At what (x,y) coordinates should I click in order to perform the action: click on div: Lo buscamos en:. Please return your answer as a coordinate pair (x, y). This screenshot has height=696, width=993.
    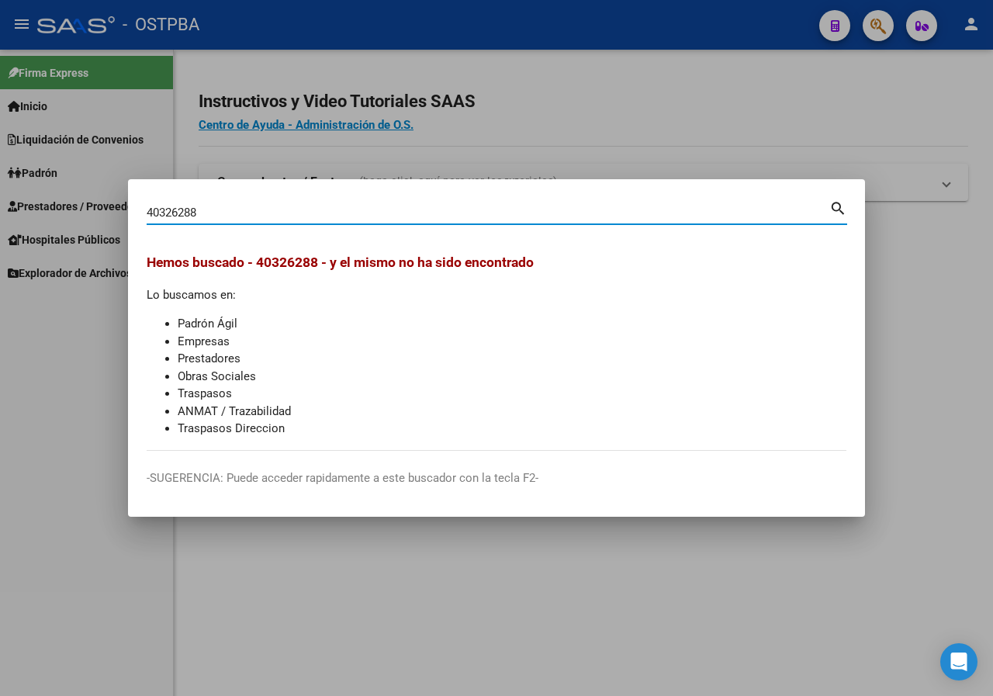
    Looking at the image, I should click on (496, 344).